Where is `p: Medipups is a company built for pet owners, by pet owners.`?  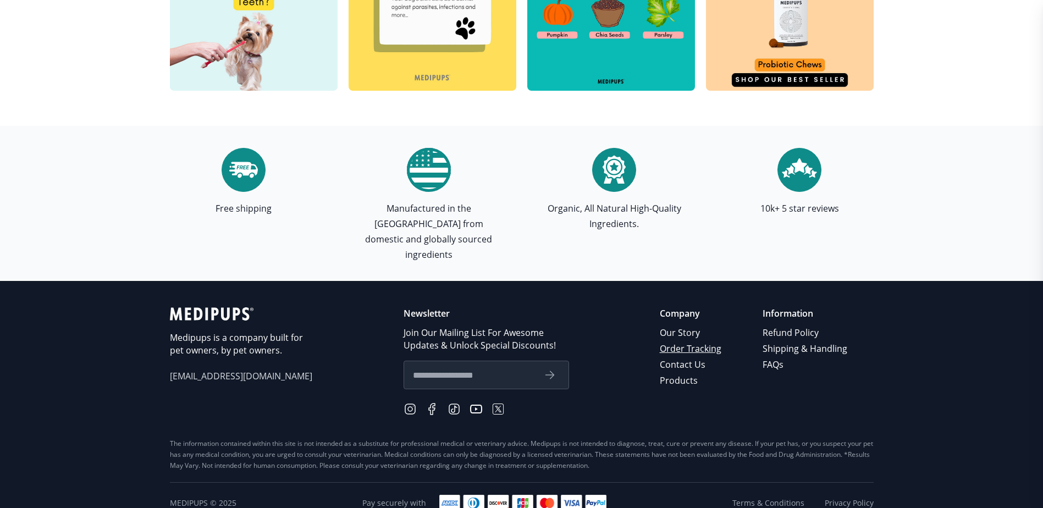 p: Medipups is a company built for pet owners, by pet owners. is located at coordinates (241, 344).